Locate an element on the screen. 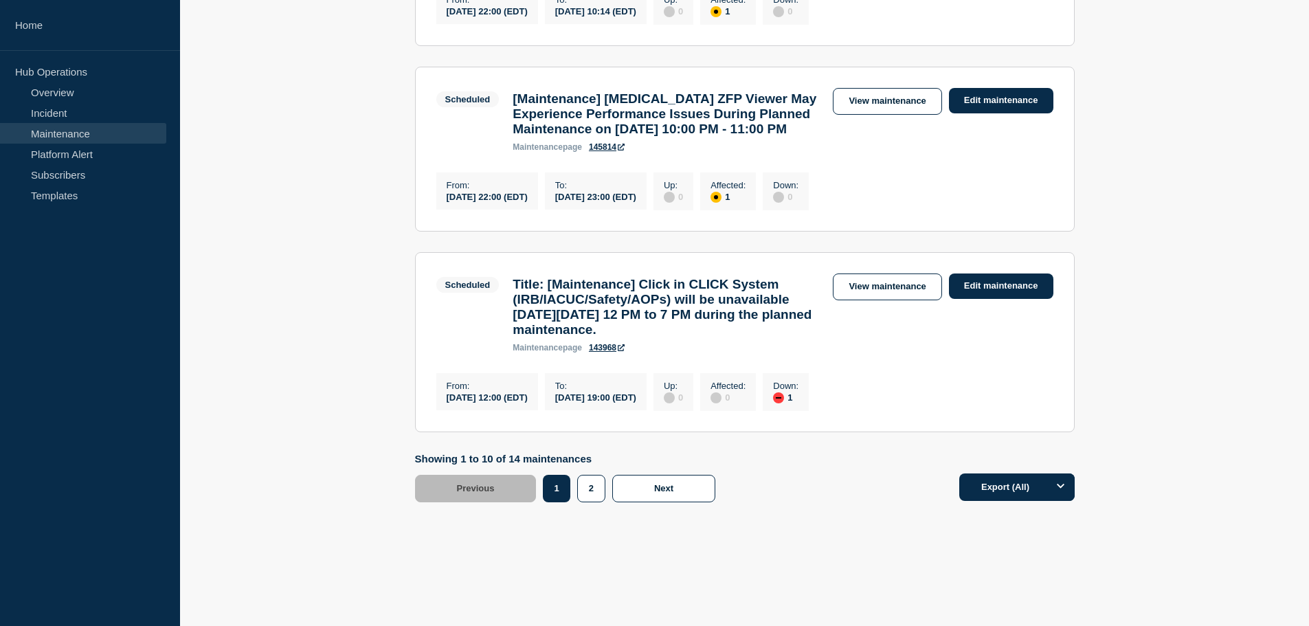 This screenshot has width=1309, height=626. button: 1 is located at coordinates (556, 489).